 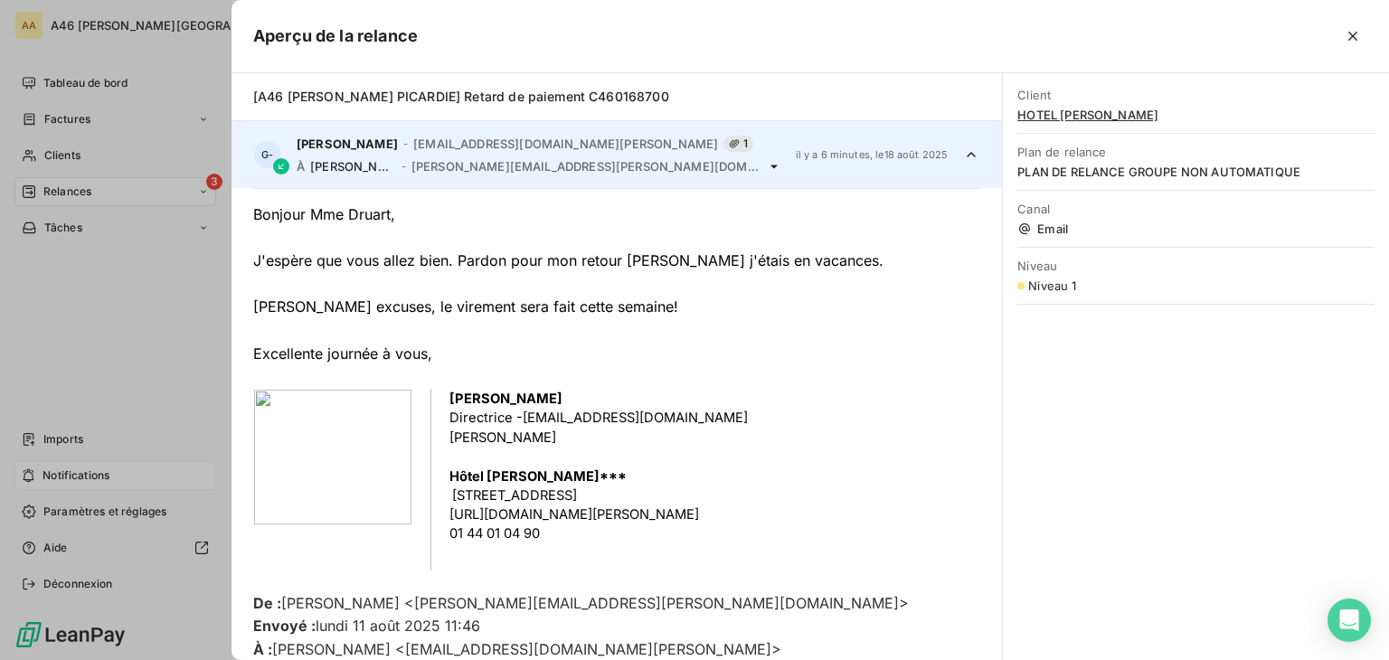 I want to click on span: Directrice -, so click(x=486, y=418).